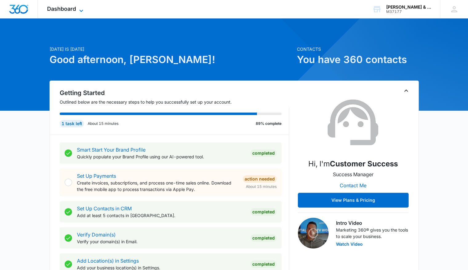 The image size is (468, 270). I want to click on div: account id, so click(408, 12).